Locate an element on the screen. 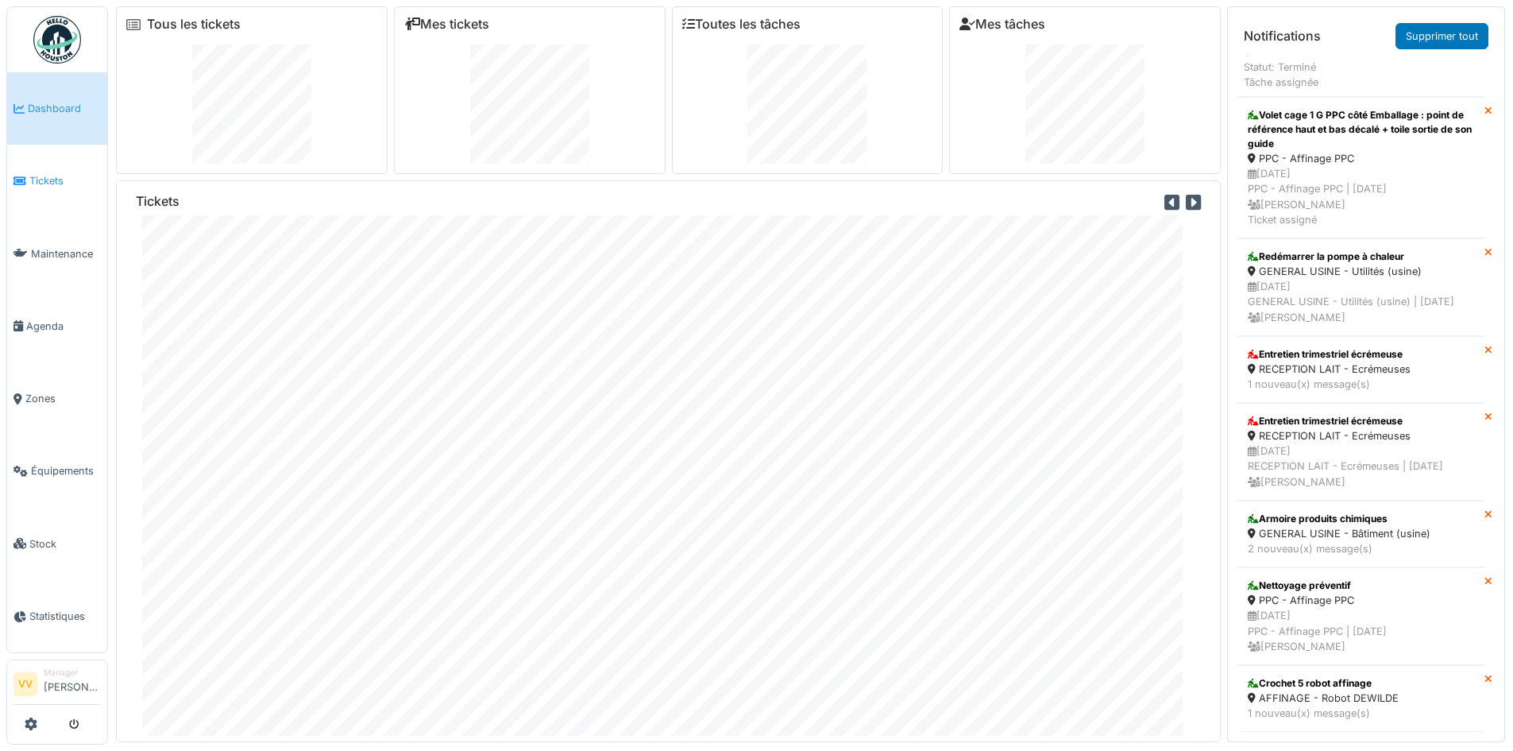  span: Statistiques is located at coordinates (65, 616).